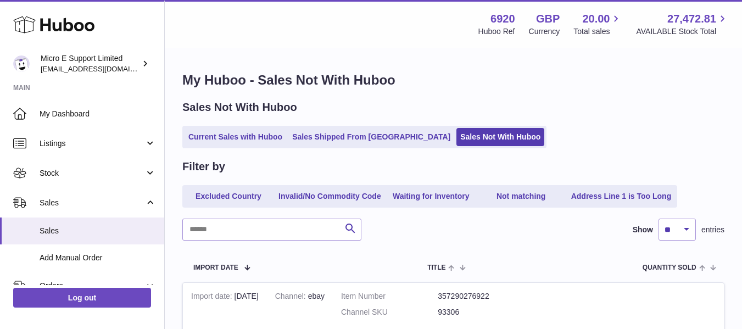  What do you see at coordinates (329, 196) in the screenshot?
I see `a: Invalid/No Commodity Code` at bounding box center [329, 196].